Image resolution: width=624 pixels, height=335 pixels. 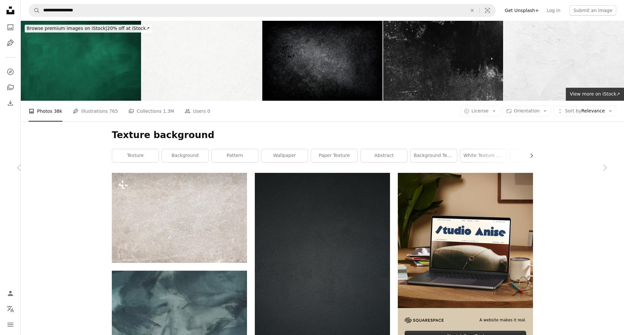 I want to click on a: Next, so click(x=605, y=168).